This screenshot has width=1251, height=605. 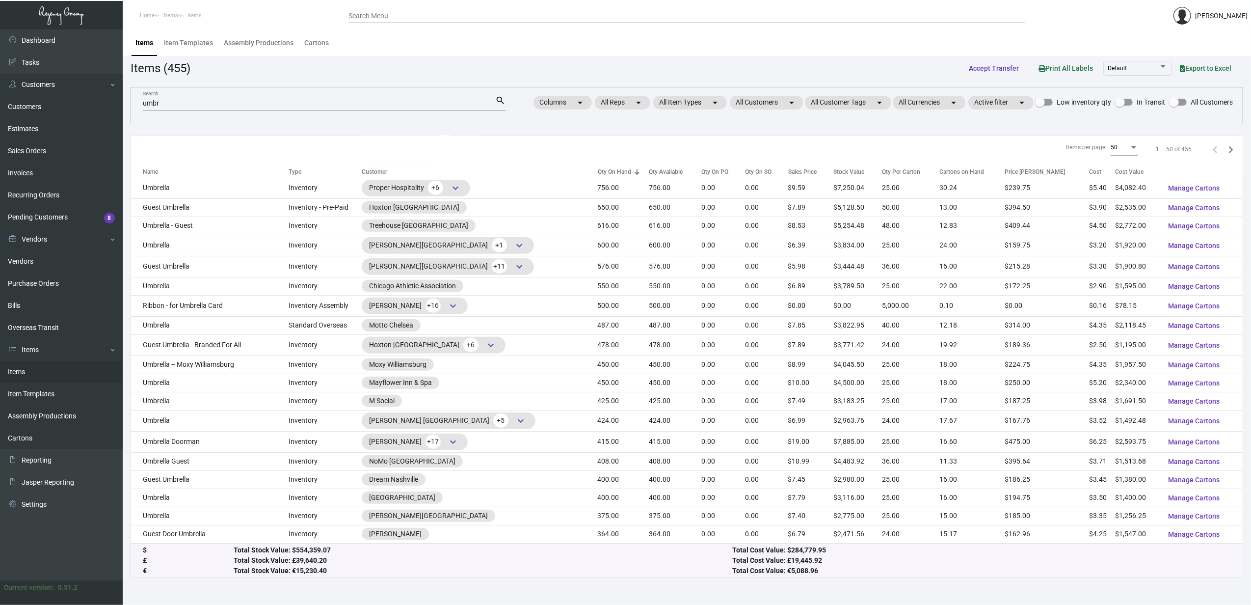 I want to click on div: Items per page:, so click(x=1086, y=147).